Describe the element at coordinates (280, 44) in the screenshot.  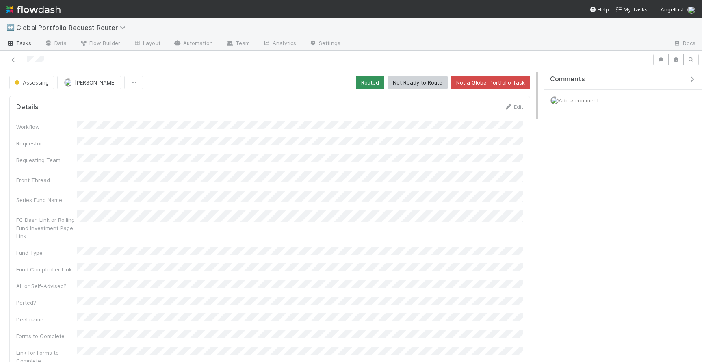
I see `a: Analytics` at that location.